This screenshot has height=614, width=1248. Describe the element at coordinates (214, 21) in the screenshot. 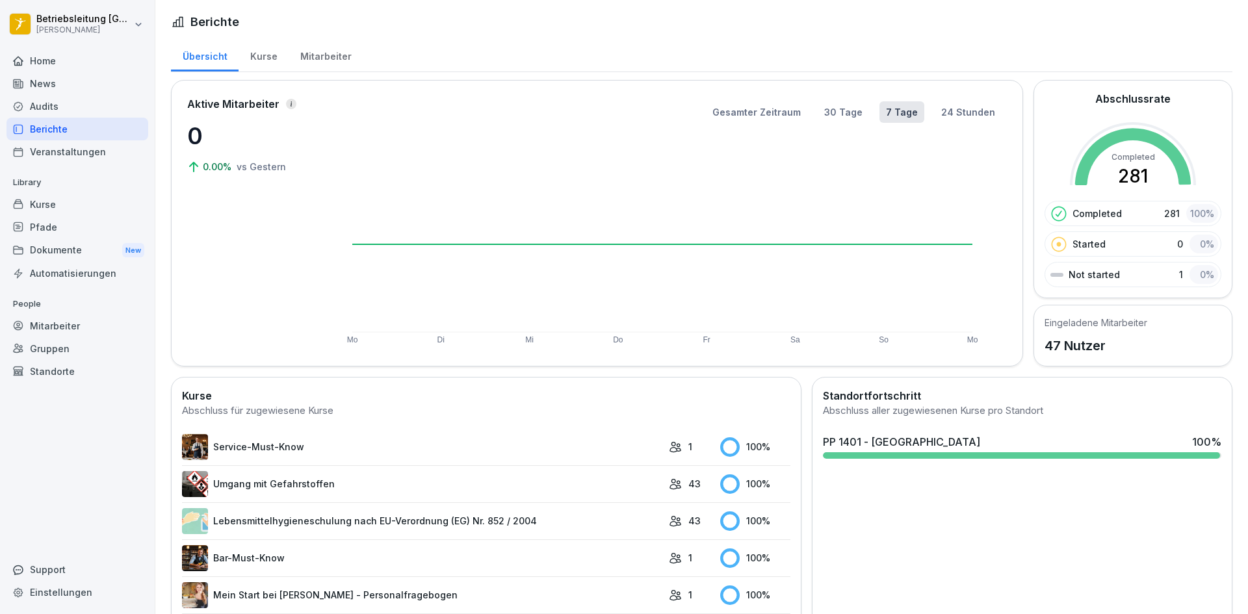

I see `h1: Berichte` at that location.